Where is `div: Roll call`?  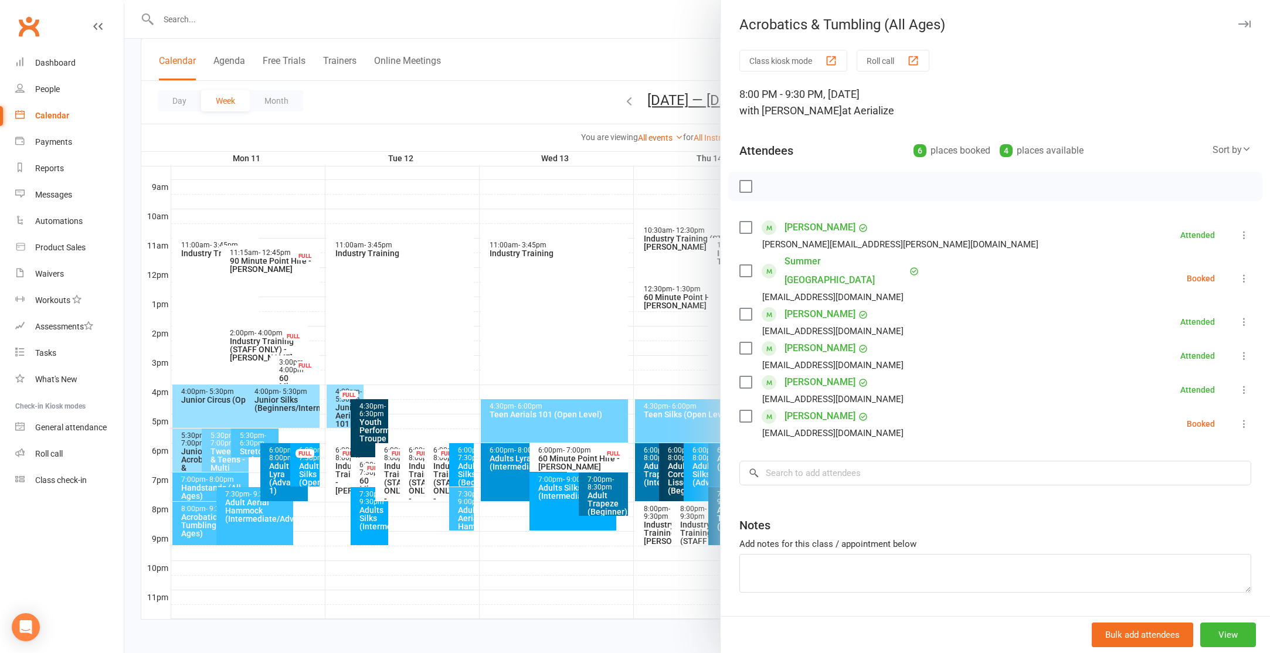
div: Roll call is located at coordinates (49, 454).